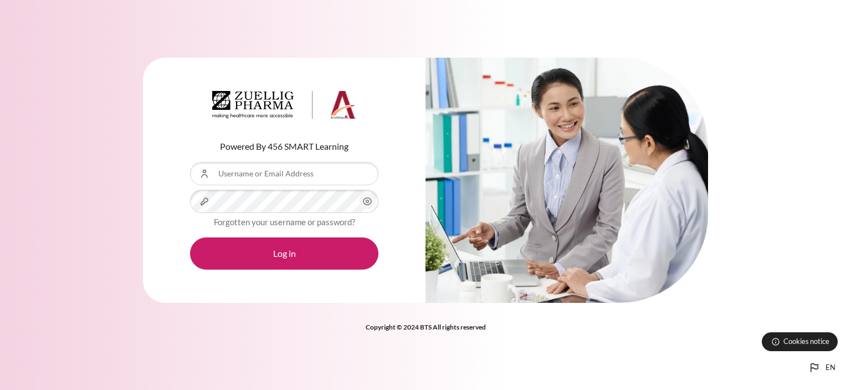 This screenshot has height=390, width=851. Describe the element at coordinates (426, 326) in the screenshot. I see `strong: Copyright © 2024 BTS All rights reserved` at that location.